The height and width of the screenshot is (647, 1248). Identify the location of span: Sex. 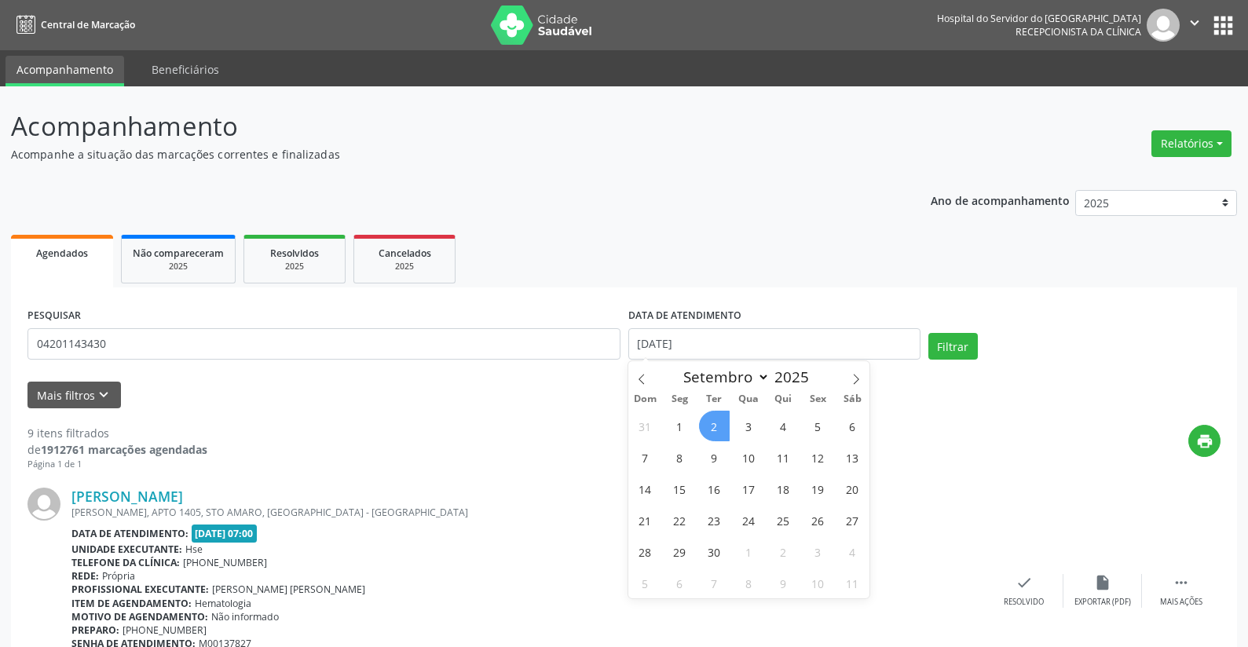
(818, 399).